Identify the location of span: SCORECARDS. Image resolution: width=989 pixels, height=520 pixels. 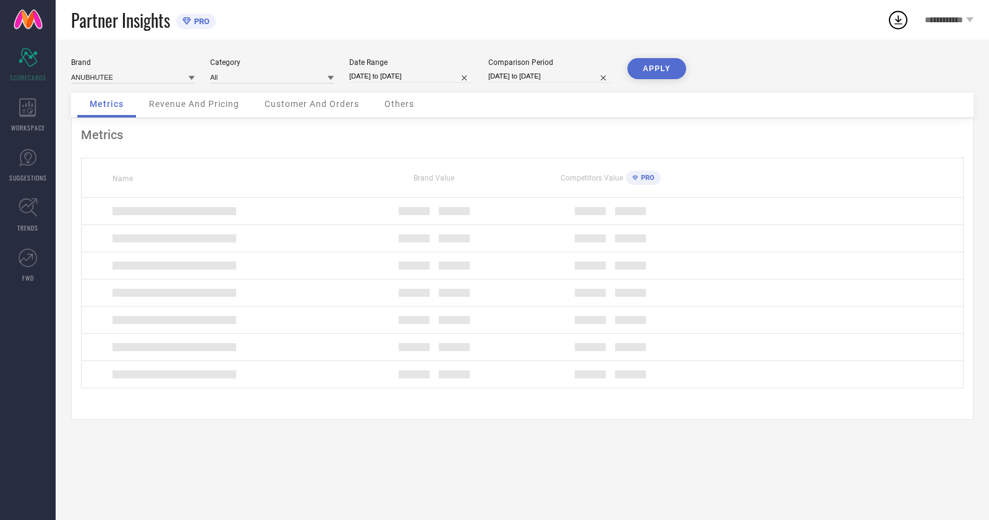
(28, 77).